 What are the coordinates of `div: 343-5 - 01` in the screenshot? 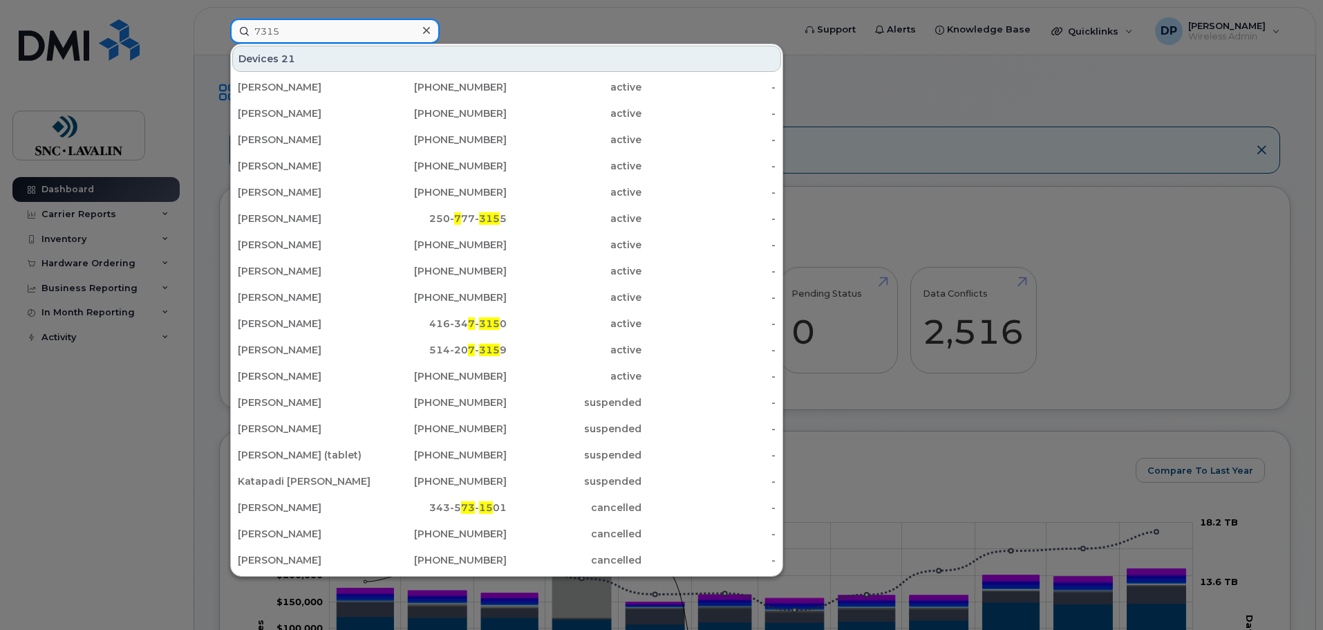 It's located at (440, 508).